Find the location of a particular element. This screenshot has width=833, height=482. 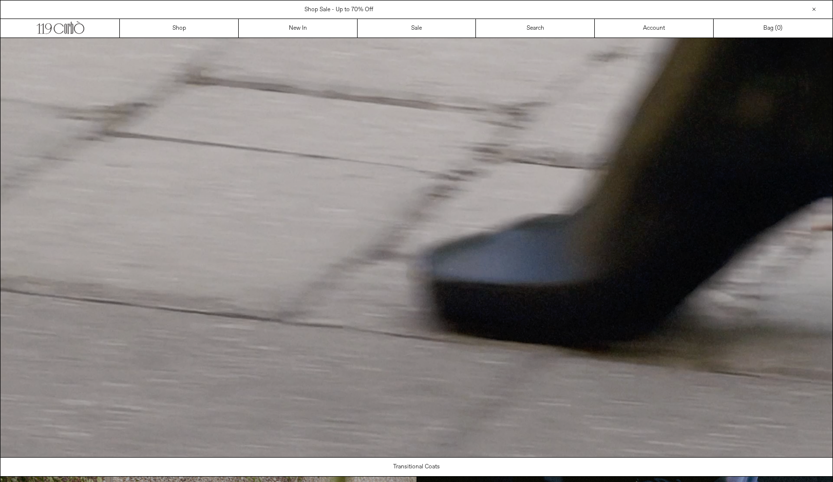

a: Your browser does not support the video tag. is located at coordinates (416, 455).